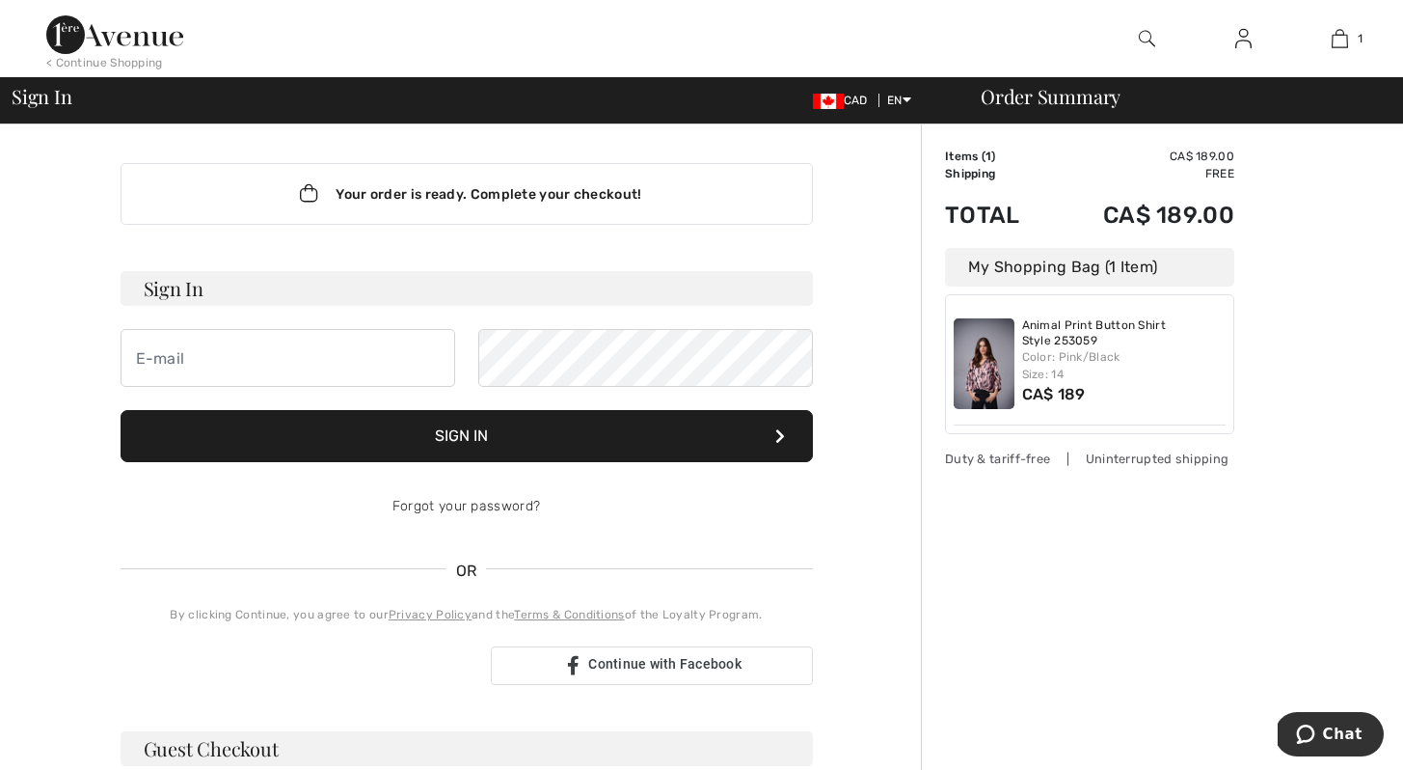 The width and height of the screenshot is (1403, 770). I want to click on input: E-mail, so click(287, 358).